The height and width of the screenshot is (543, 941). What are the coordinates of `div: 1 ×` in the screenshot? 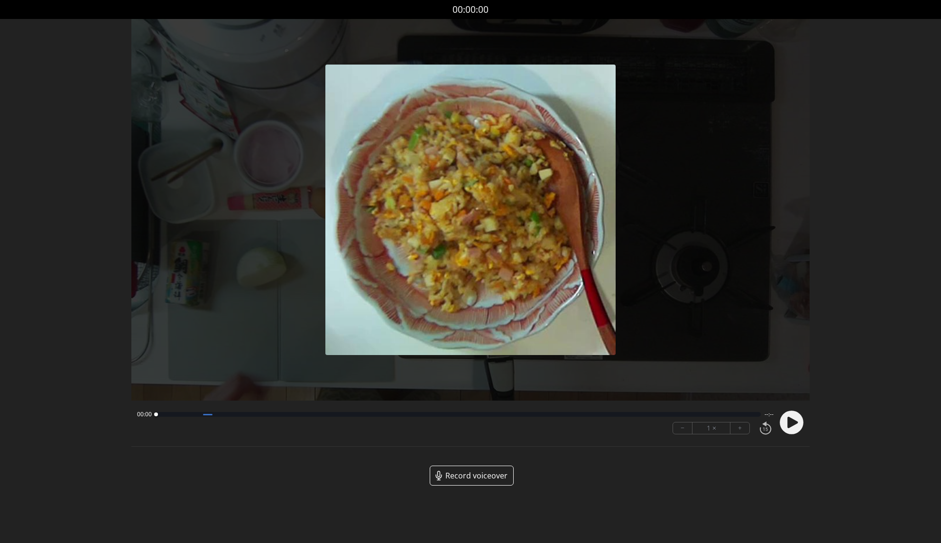 It's located at (712, 428).